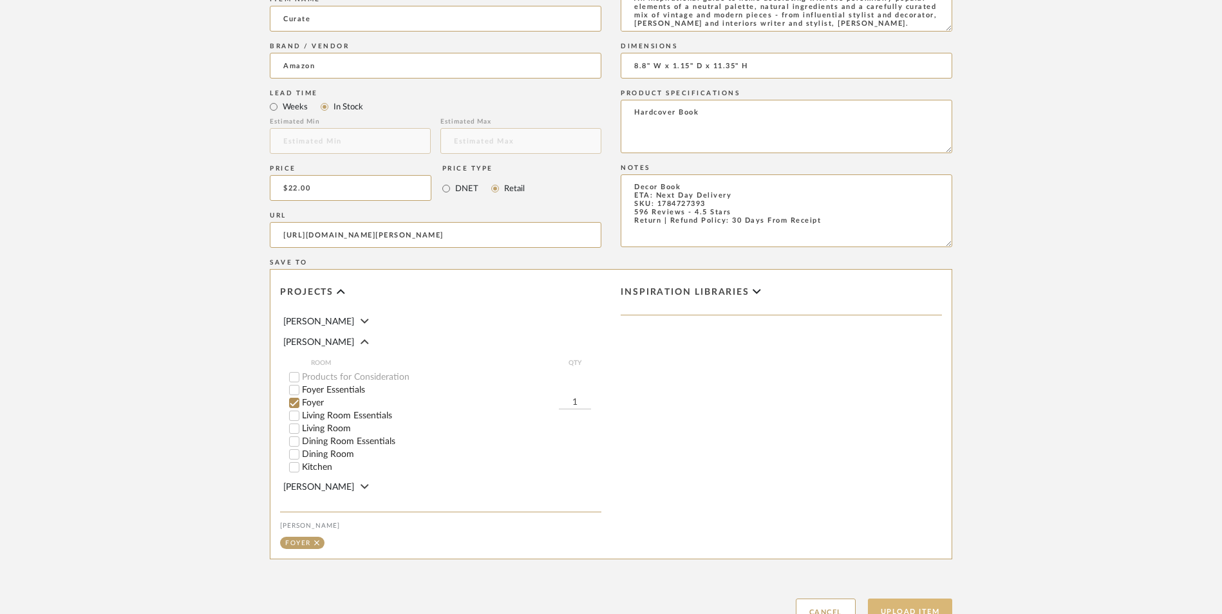 The height and width of the screenshot is (614, 1222). Describe the element at coordinates (435, 235) in the screenshot. I see `input: Enter URL` at that location.